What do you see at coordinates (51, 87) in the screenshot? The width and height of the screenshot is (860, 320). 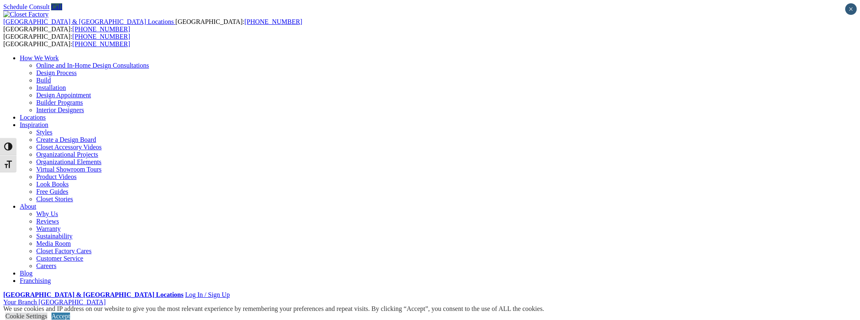 I see `a: Installation` at bounding box center [51, 87].